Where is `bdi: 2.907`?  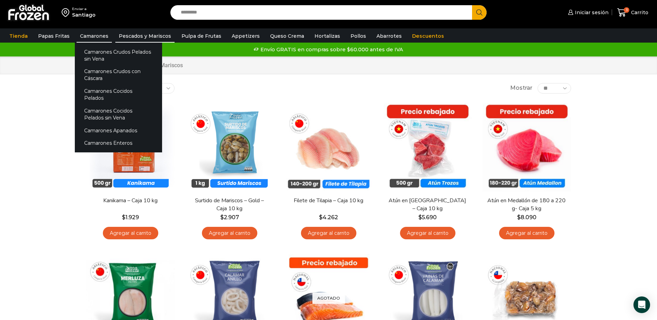
bdi: 2.907 is located at coordinates (230, 217).